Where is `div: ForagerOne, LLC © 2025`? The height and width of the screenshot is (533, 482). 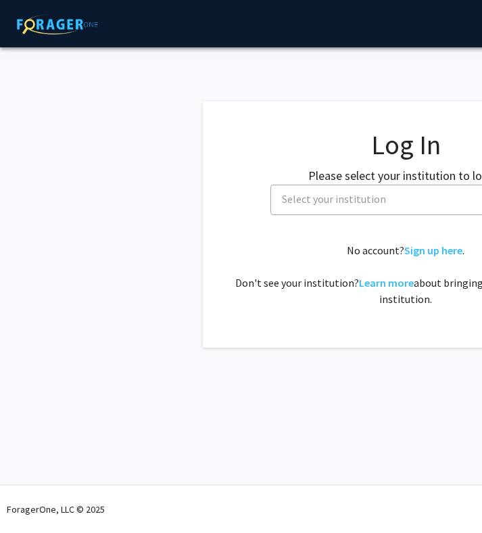 div: ForagerOne, LLC © 2025 is located at coordinates (55, 509).